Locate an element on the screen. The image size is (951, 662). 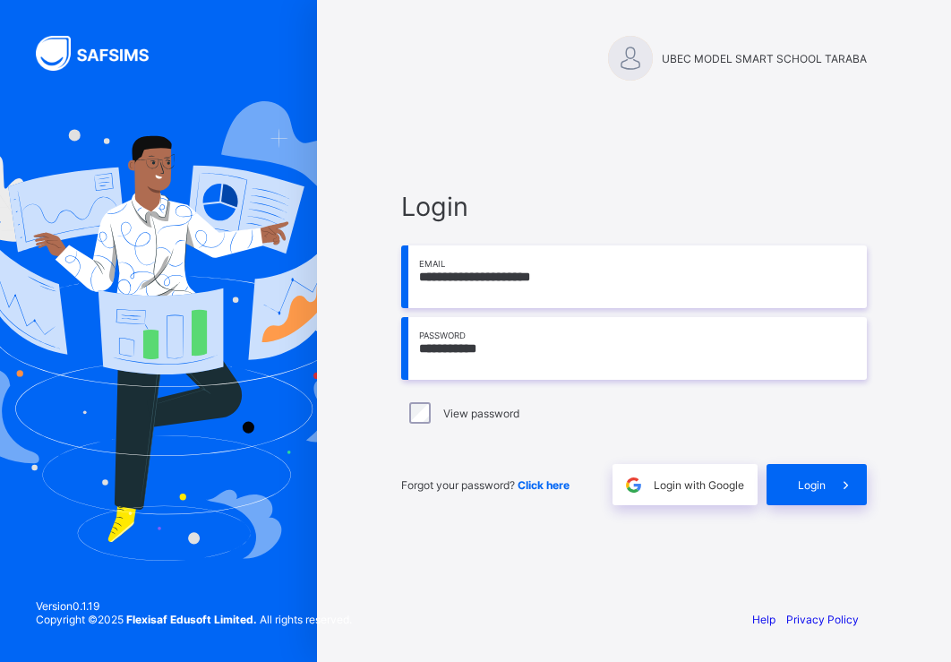
img: SAFSIMS Logo is located at coordinates (103, 53).